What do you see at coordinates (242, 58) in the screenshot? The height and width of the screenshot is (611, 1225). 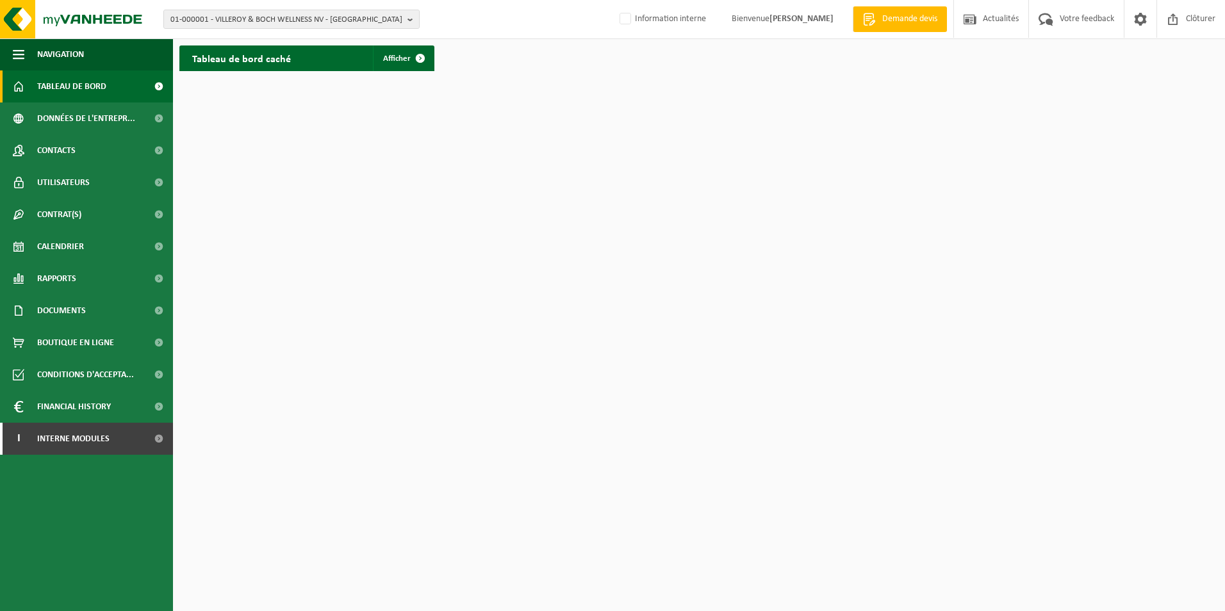 I see `h2: Tableau de bord caché` at bounding box center [242, 58].